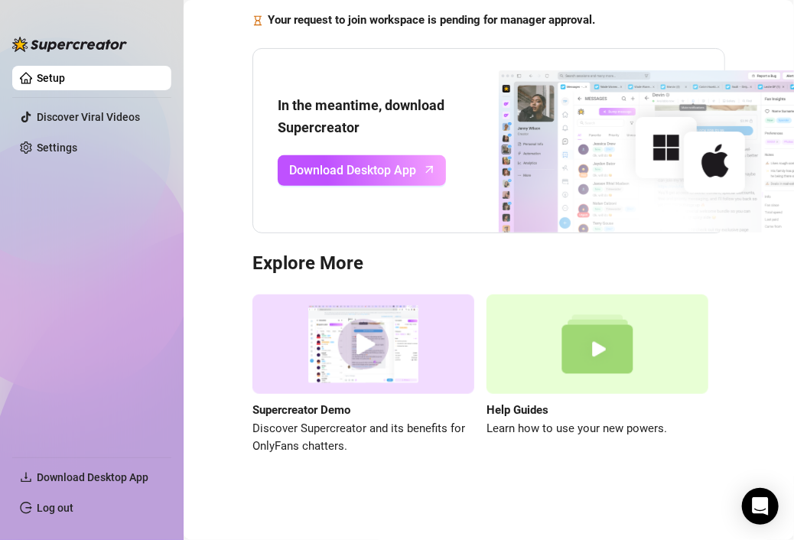 Image resolution: width=794 pixels, height=540 pixels. I want to click on a: Help GuidesLearn how to use your new powers., so click(597, 375).